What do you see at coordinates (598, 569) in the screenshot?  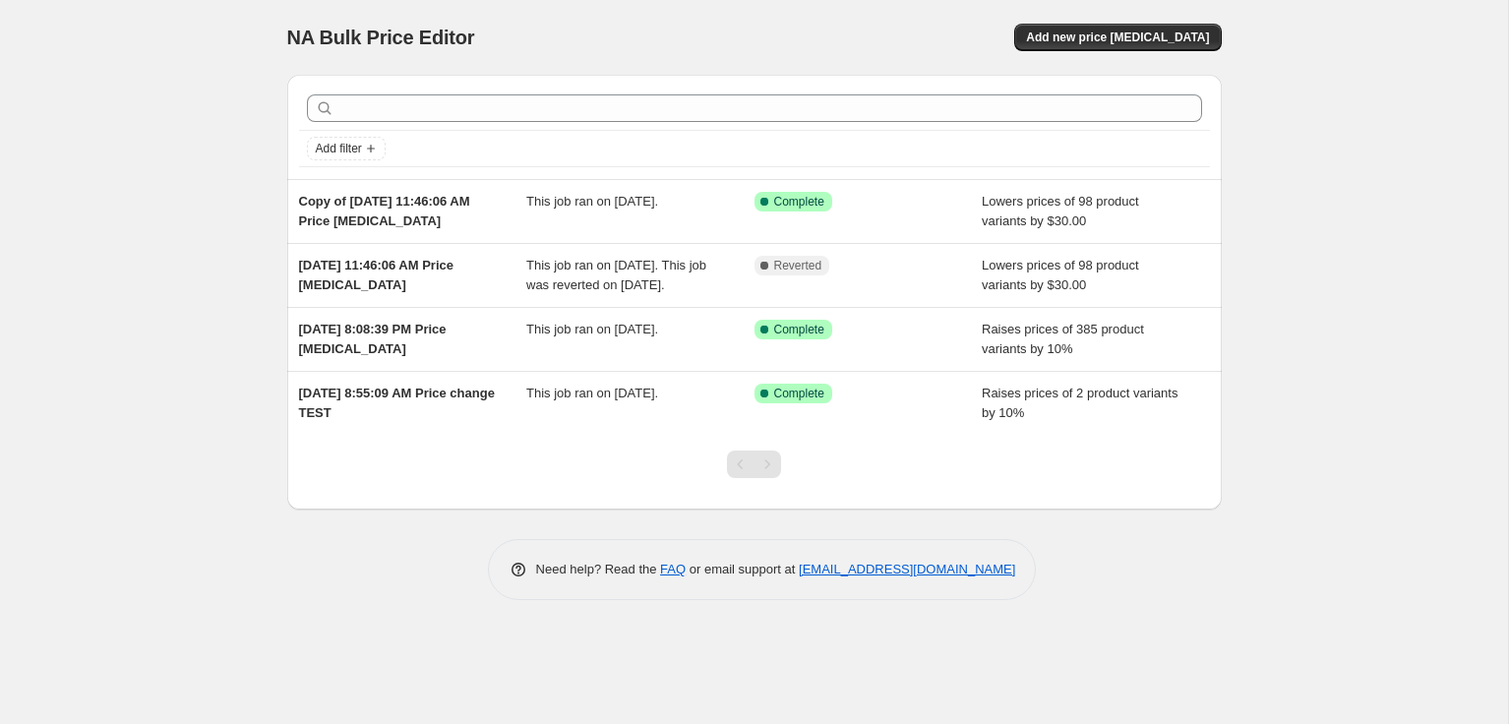 I see `span: Need help? Read the` at bounding box center [598, 569].